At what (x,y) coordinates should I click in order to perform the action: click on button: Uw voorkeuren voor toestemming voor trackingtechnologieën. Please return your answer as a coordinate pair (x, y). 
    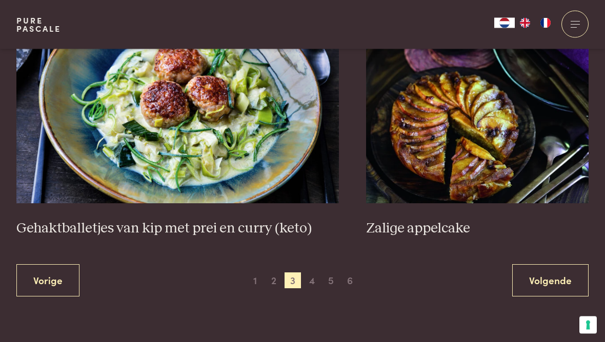
    Looking at the image, I should click on (588, 325).